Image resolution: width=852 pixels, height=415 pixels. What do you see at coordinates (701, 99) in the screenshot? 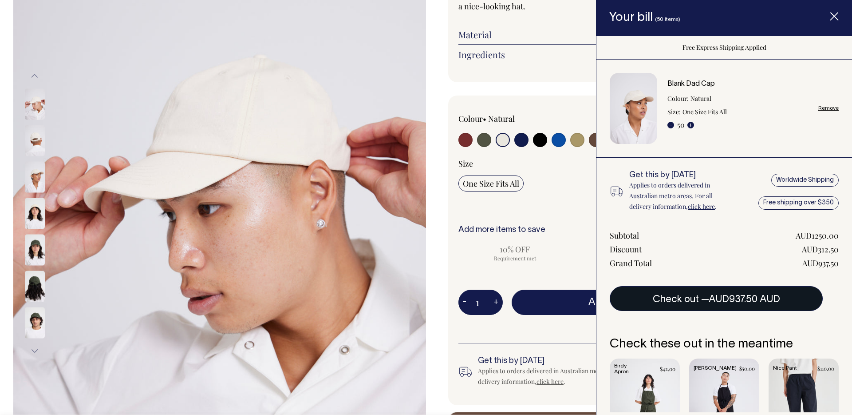
I see `dd: Natural` at bounding box center [701, 99].